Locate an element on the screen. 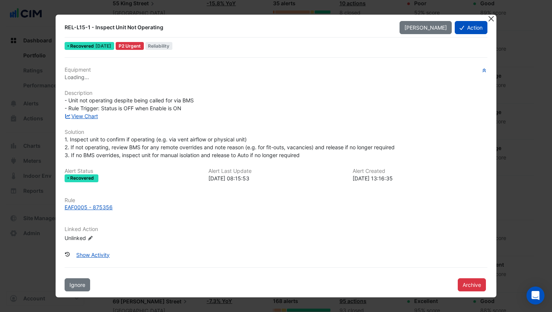 The image size is (552, 312). div: Unlinked is located at coordinates (110, 238).